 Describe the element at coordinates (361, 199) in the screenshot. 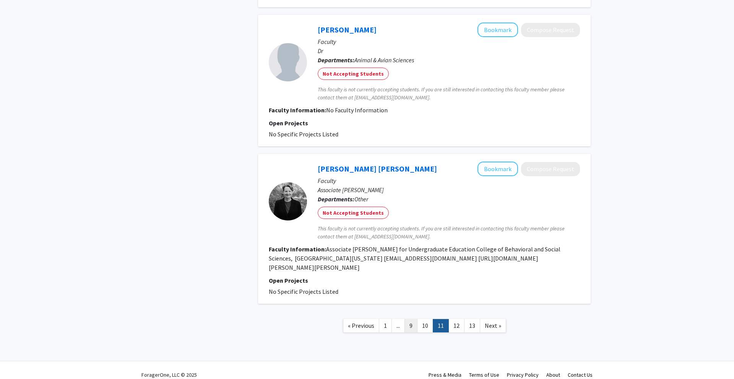

I see `span: Other` at that location.